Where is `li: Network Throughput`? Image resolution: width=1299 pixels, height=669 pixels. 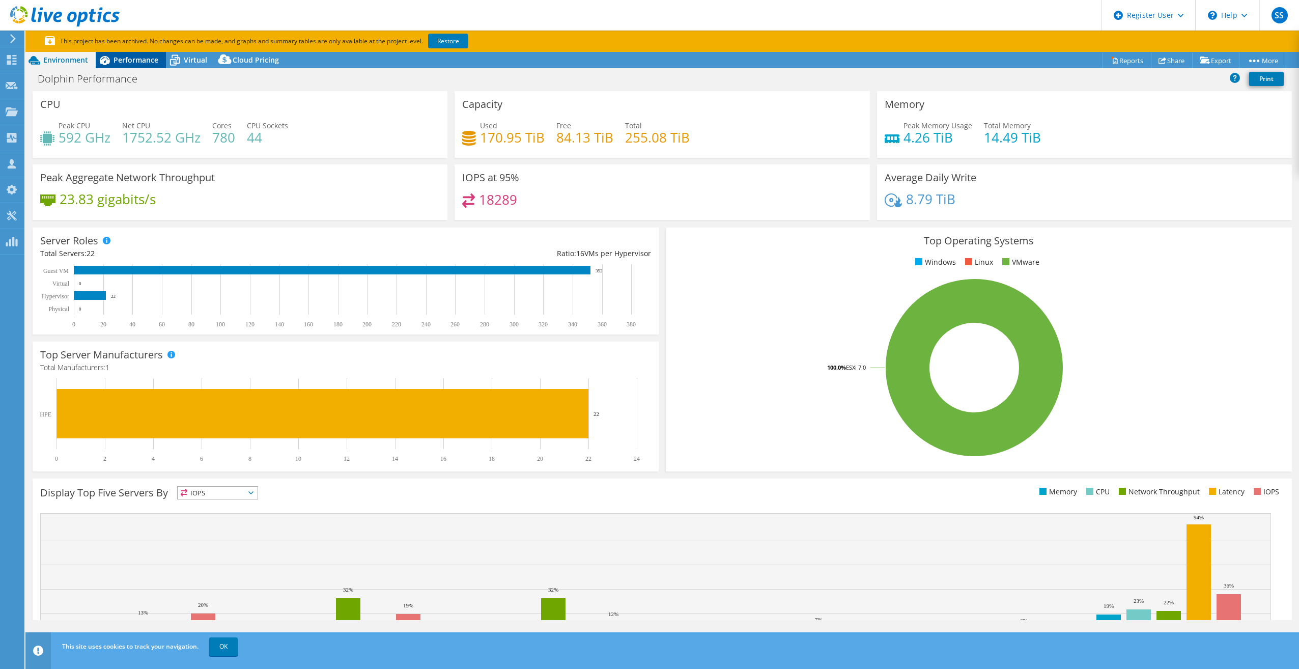
li: Network Throughput is located at coordinates (1158, 492).